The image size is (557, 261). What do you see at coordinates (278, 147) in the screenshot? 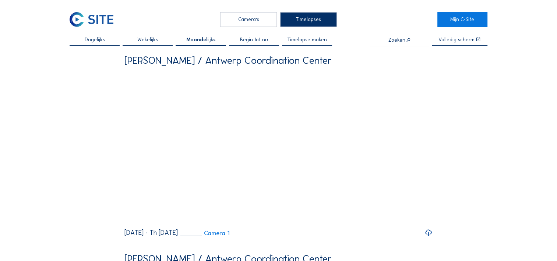
I see `video: Your browser does not support the video tag.` at bounding box center [278, 147].